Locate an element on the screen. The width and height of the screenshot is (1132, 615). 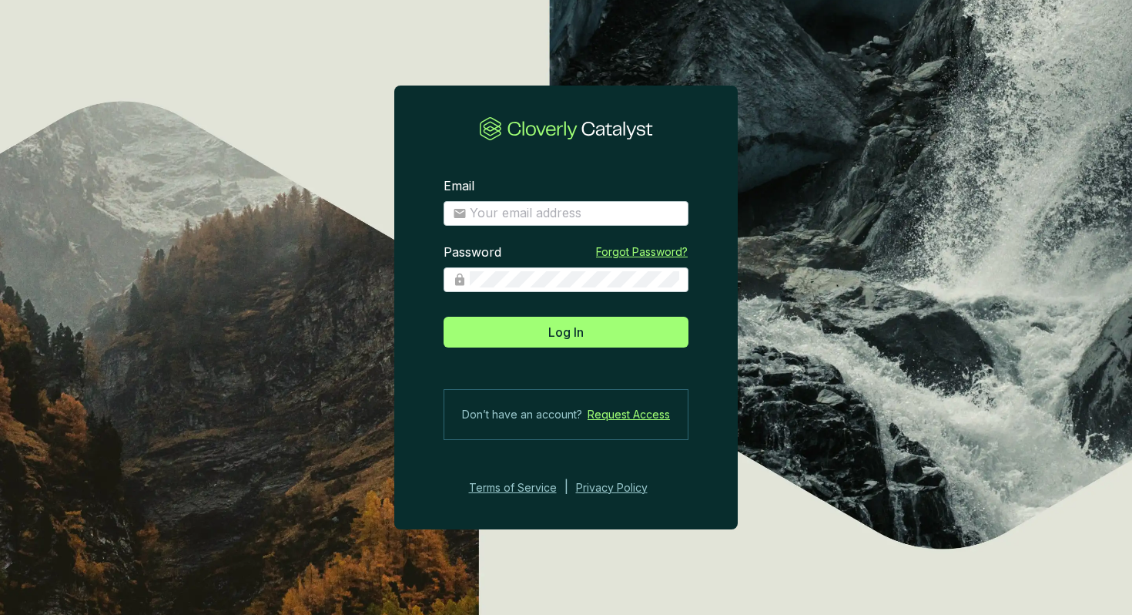
input: Password is located at coordinates (575, 280).